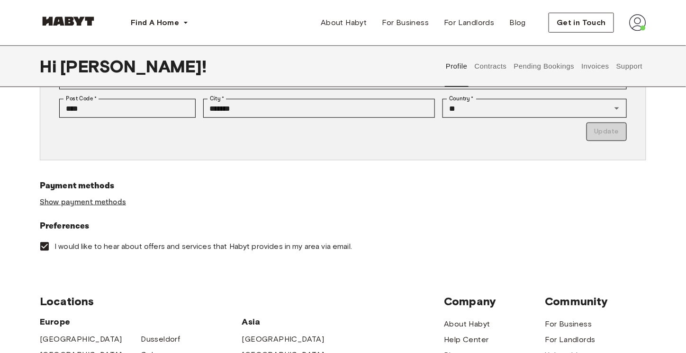  Describe the element at coordinates (456, 66) in the screenshot. I see `button: Profile` at that location.